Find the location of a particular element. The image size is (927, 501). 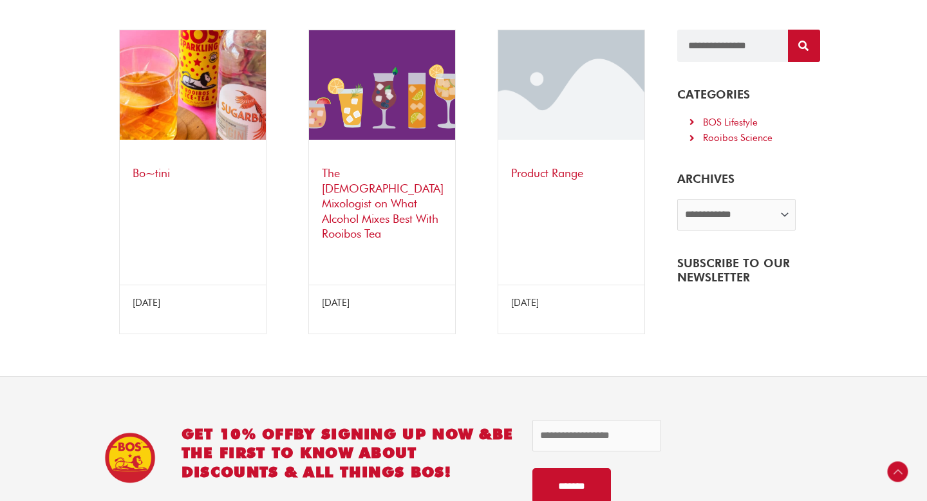

button: Search is located at coordinates (804, 46).